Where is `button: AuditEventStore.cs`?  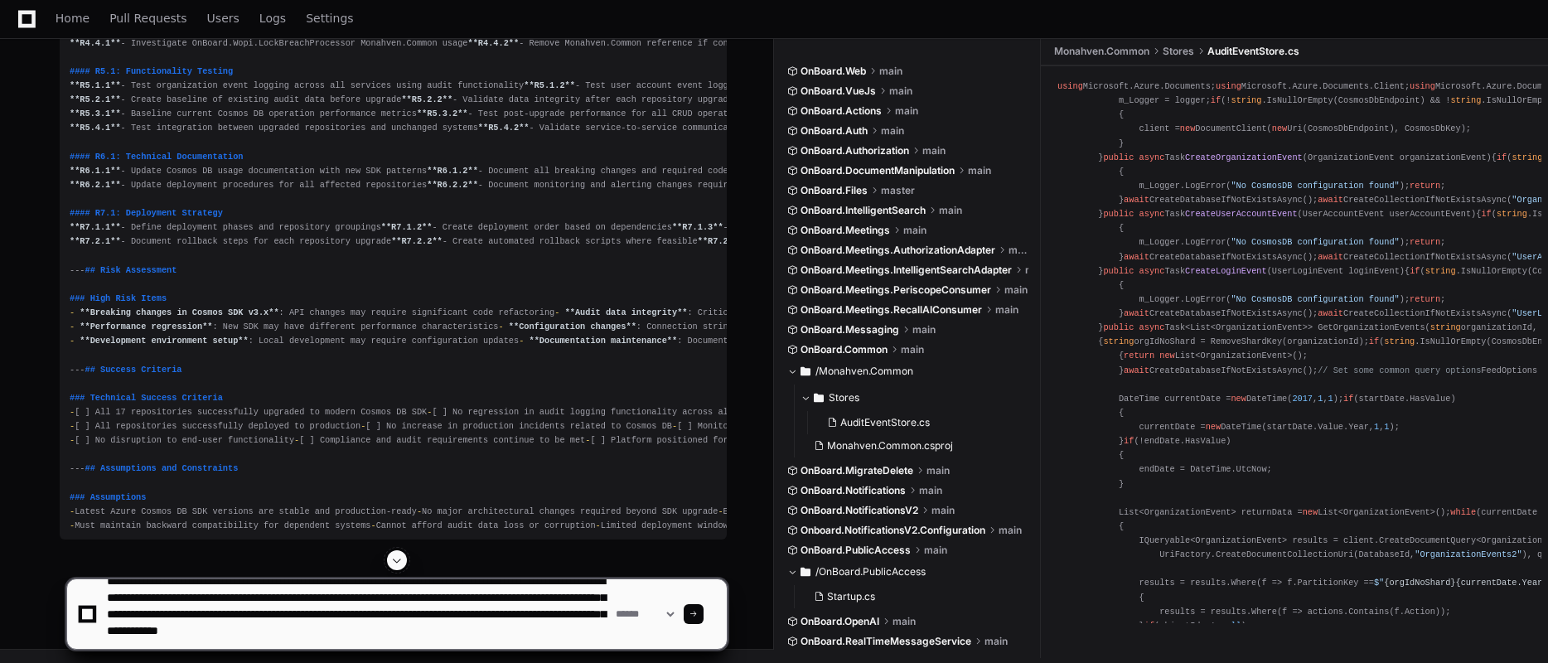
button: AuditEventStore.cs is located at coordinates (919, 423).